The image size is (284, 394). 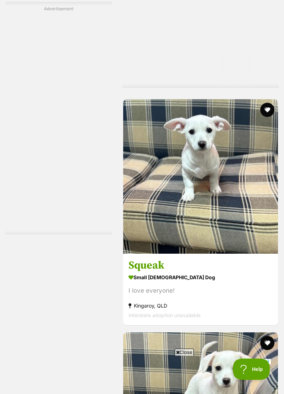 What do you see at coordinates (184, 352) in the screenshot?
I see `span: Close` at bounding box center [184, 352].